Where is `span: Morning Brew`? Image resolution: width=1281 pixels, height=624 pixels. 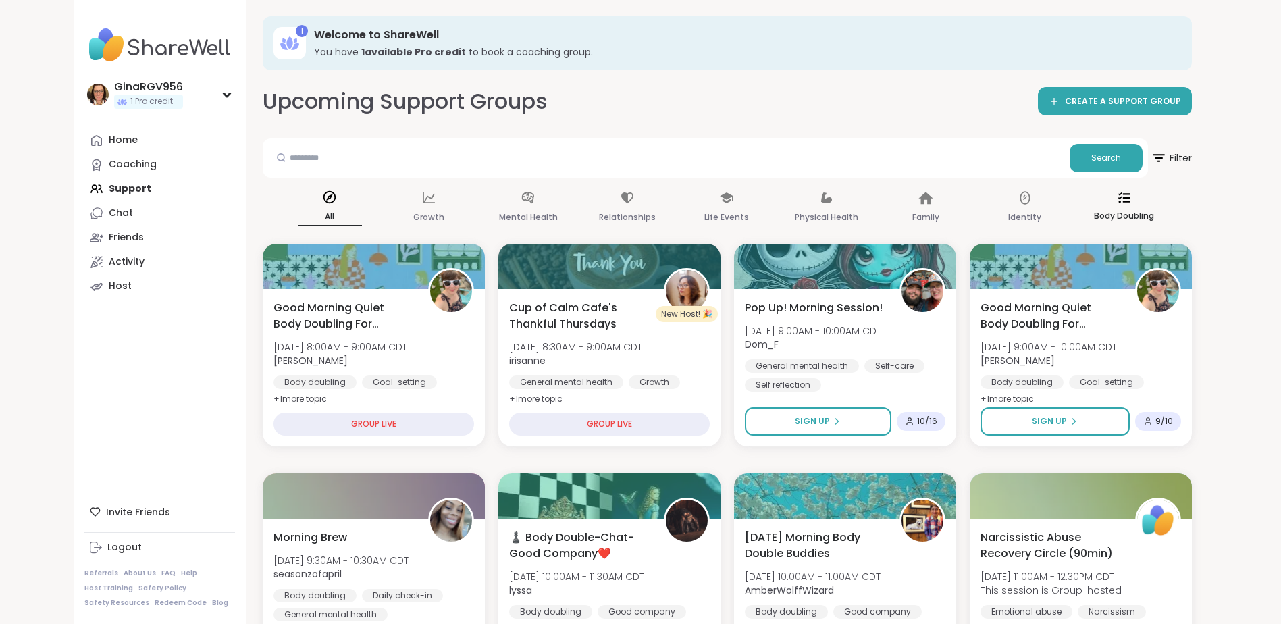
span: Morning Brew is located at coordinates (310, 538).